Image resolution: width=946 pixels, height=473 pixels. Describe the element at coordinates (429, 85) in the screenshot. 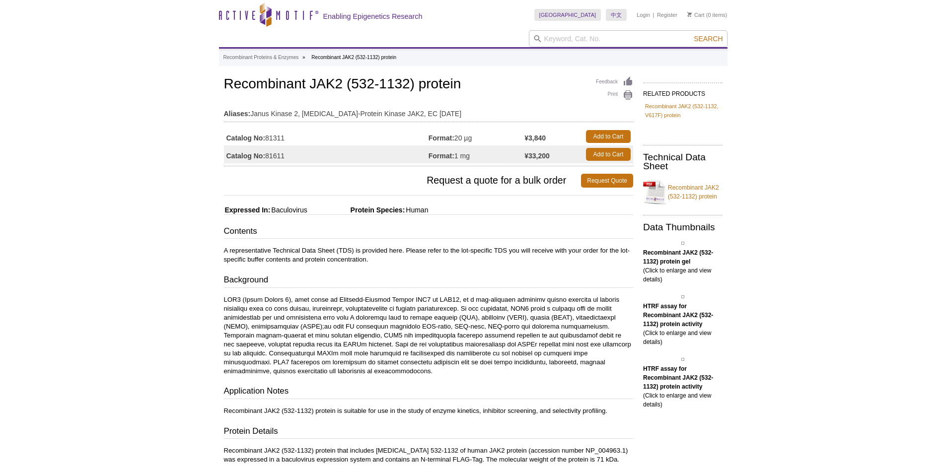

I see `h1: Recombinant JAK2 (532-1132) protein` at that location.